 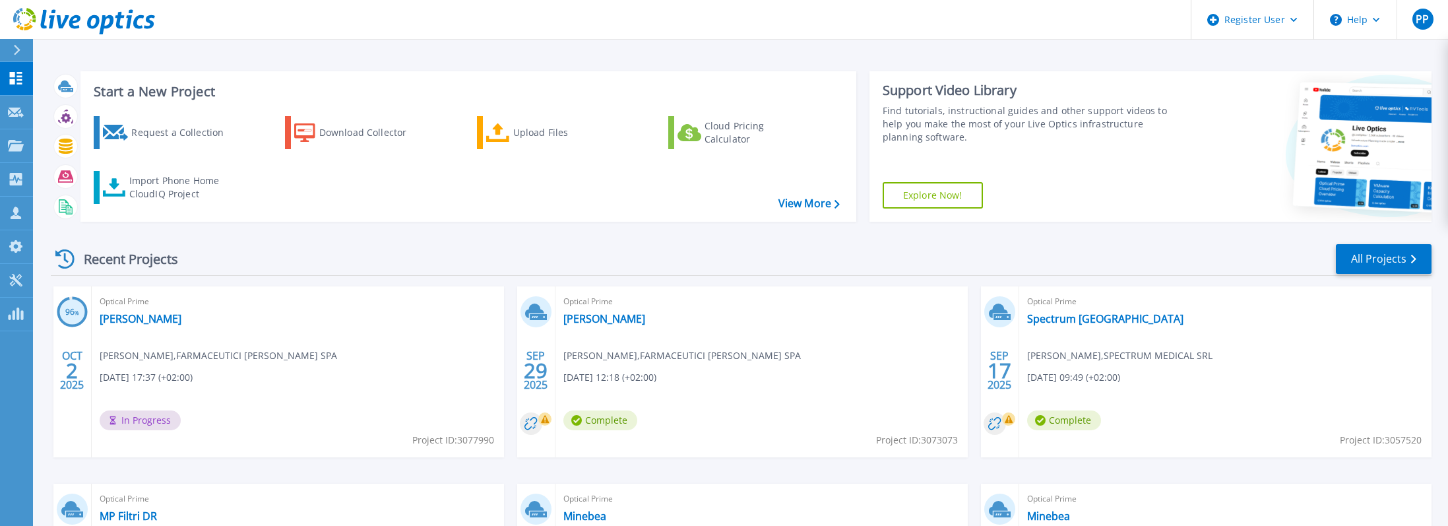 I want to click on div: Upload Files, so click(x=566, y=133).